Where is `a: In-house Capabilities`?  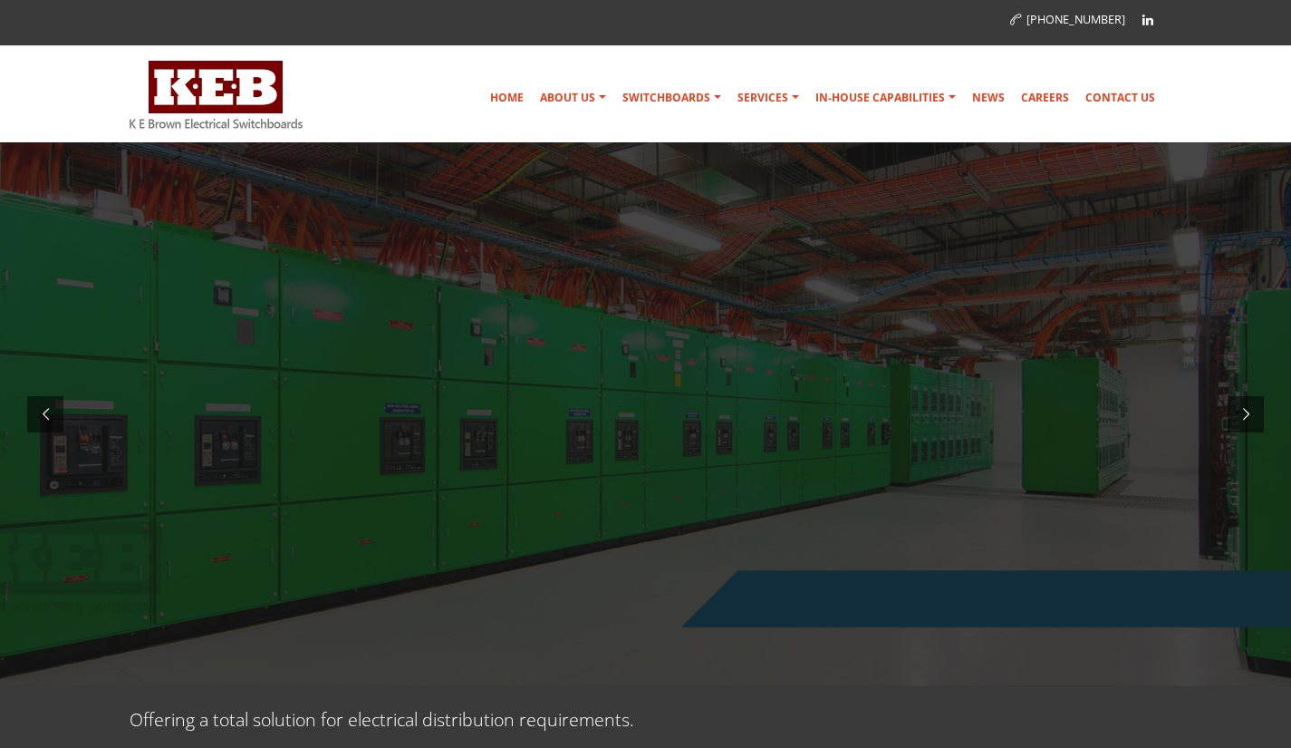 a: In-house Capabilities is located at coordinates (885, 98).